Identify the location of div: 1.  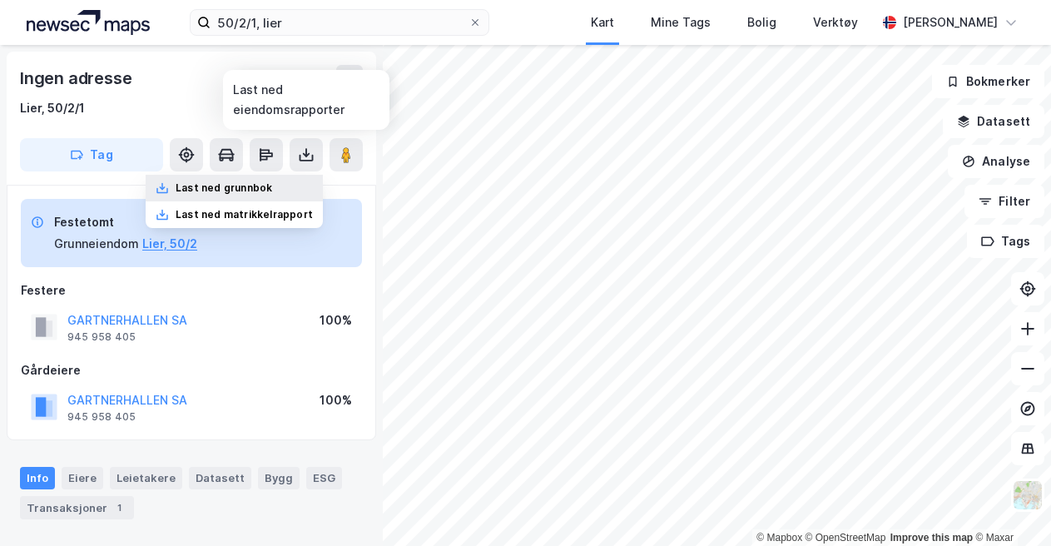
(119, 508).